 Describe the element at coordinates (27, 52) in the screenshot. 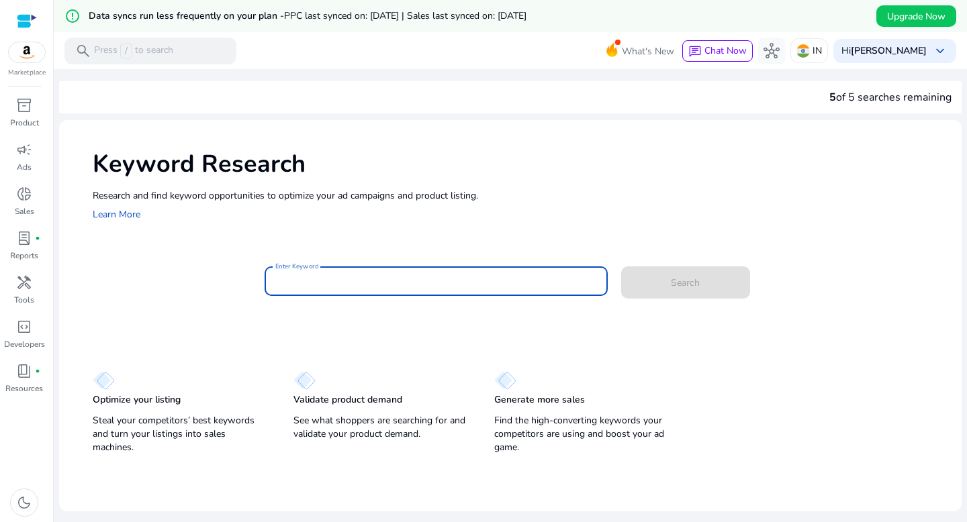

I see `img: amazon.svg` at that location.